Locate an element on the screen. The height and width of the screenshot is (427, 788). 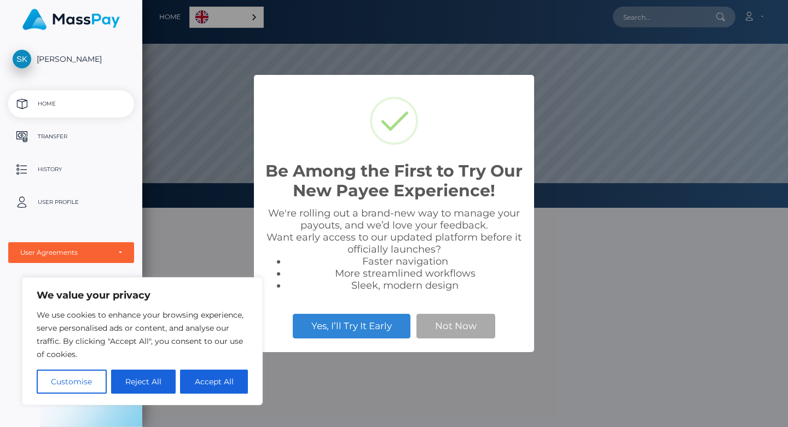
p: User Profile is located at coordinates (71, 202).